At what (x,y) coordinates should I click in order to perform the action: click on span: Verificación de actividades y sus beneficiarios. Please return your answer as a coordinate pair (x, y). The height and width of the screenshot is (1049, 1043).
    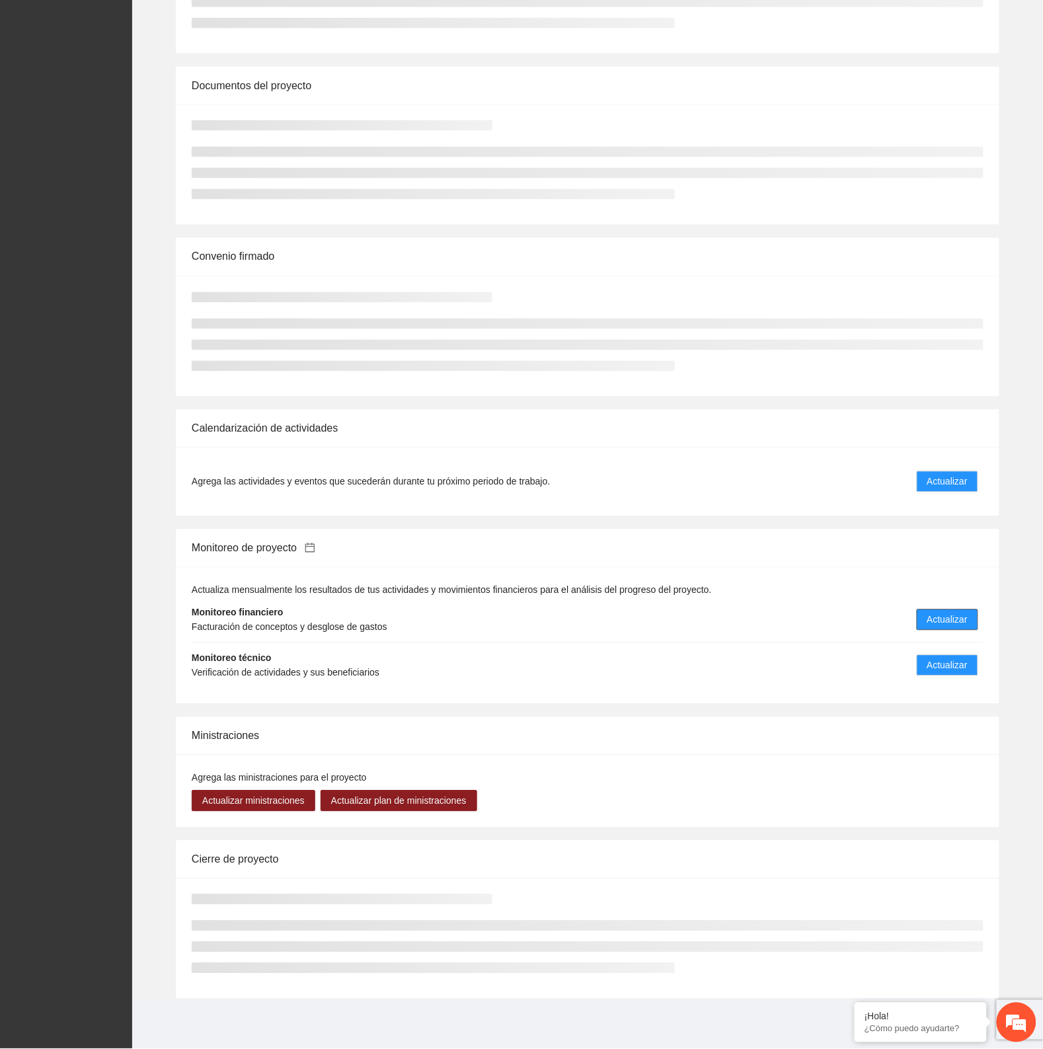
    Looking at the image, I should click on (285, 673).